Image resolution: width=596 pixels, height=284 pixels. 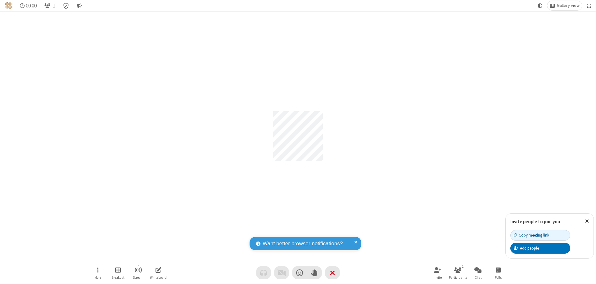 I want to click on span: Stream, so click(x=138, y=278).